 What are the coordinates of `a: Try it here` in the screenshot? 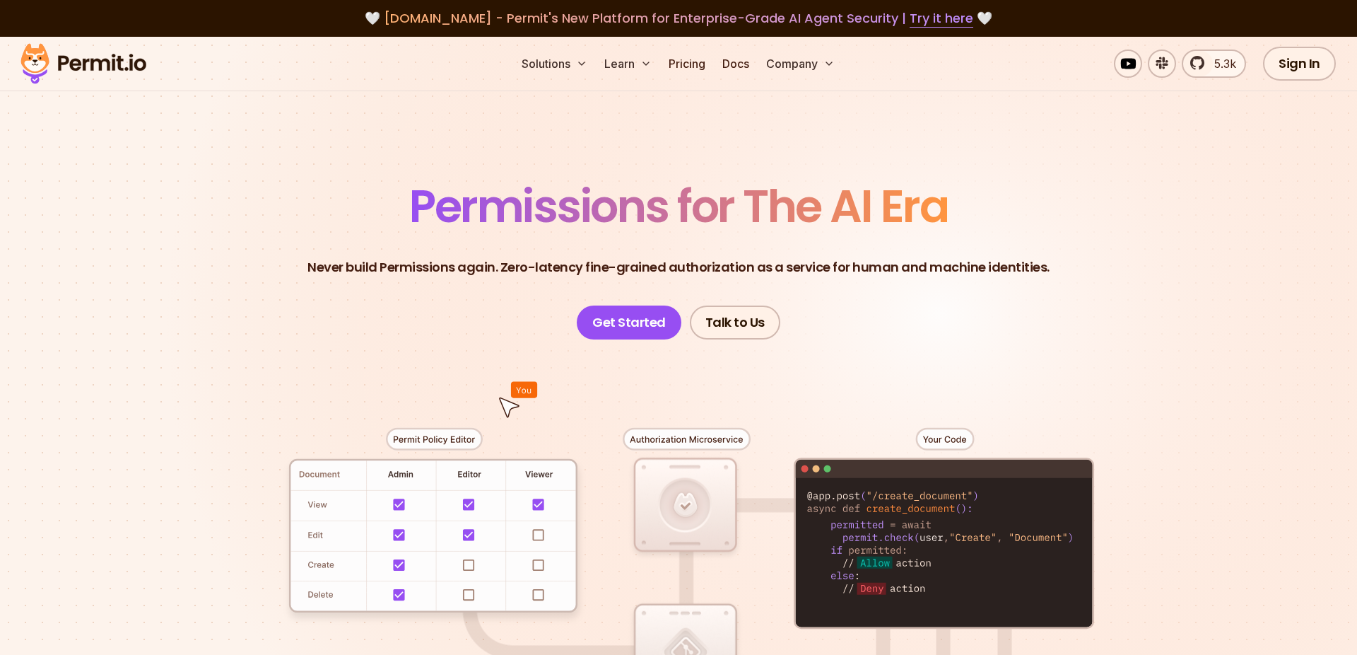 It's located at (942, 18).